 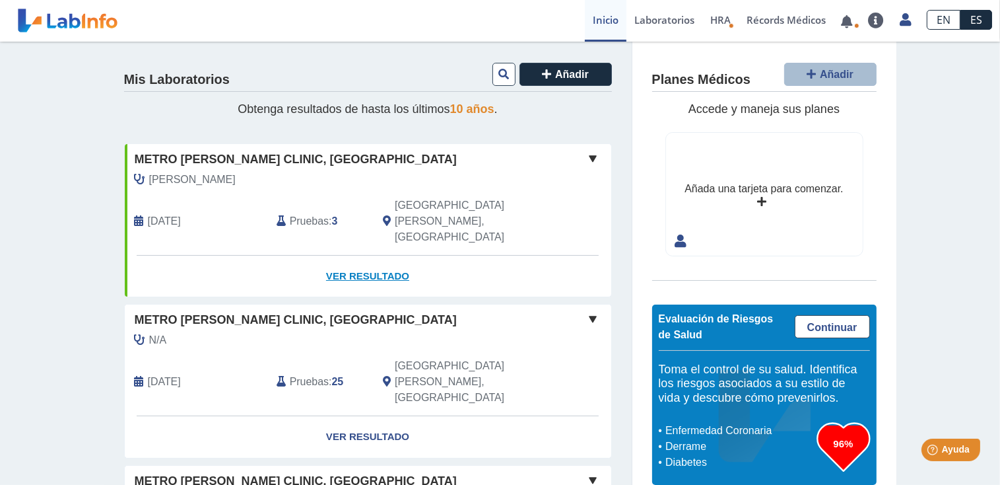 What do you see at coordinates (740, 462) in the screenshot?
I see `li: Diabetes` at bounding box center [740, 462].